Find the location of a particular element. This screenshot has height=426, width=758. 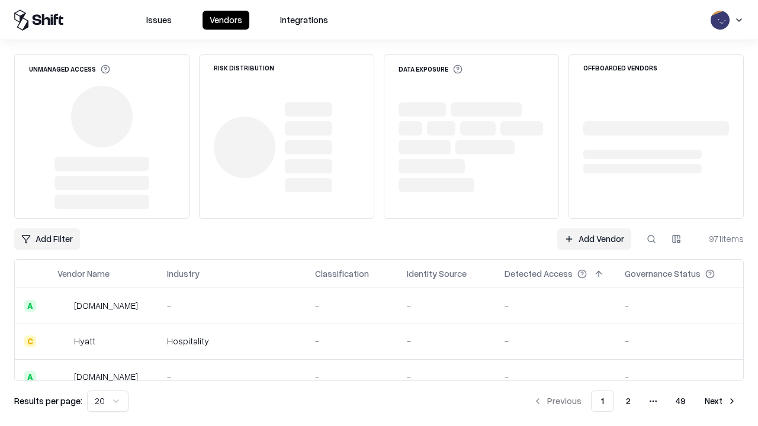

div: C is located at coordinates (30, 342).